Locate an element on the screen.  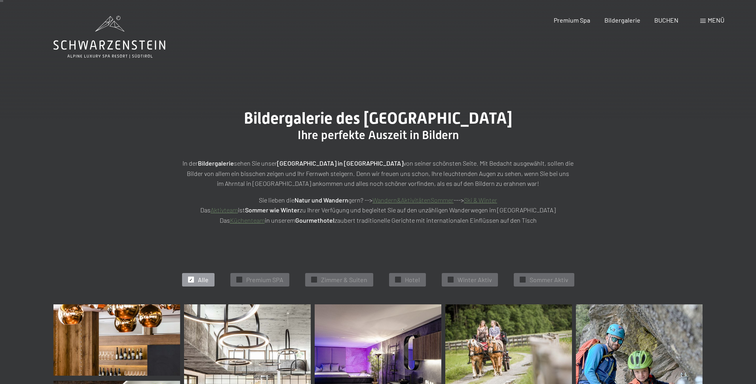
p: In der sehen Sie unser von seiner schönsten Seite. Mit Bedacht ausgewählt, sollen die Bilder von ... is located at coordinates (378, 173).